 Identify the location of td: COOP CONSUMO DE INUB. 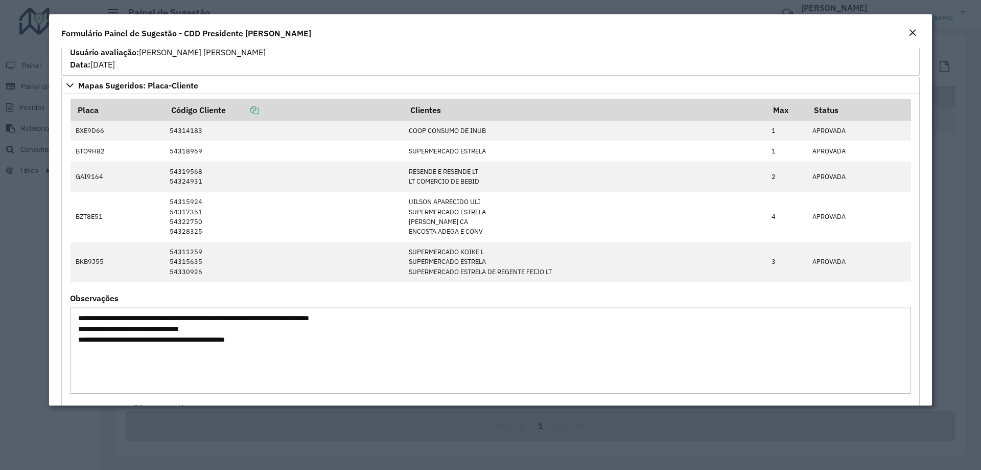
(585, 131).